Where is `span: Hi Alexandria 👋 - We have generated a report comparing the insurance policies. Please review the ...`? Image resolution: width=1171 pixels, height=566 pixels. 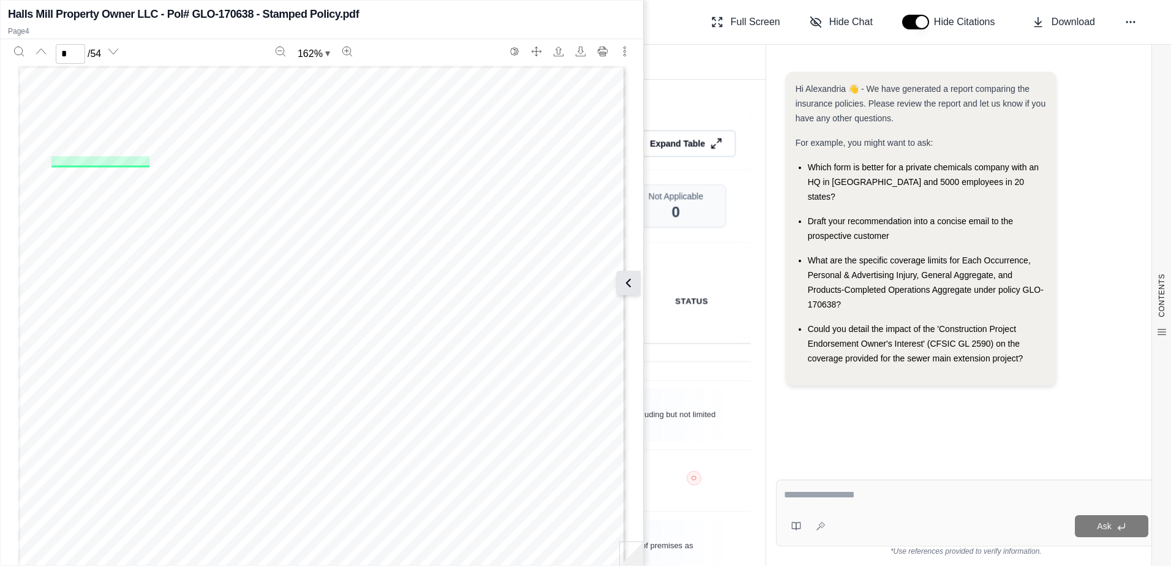 span: Hi Alexandria 👋 - We have generated a report comparing the insurance policies. Please review the ... is located at coordinates (920, 103).